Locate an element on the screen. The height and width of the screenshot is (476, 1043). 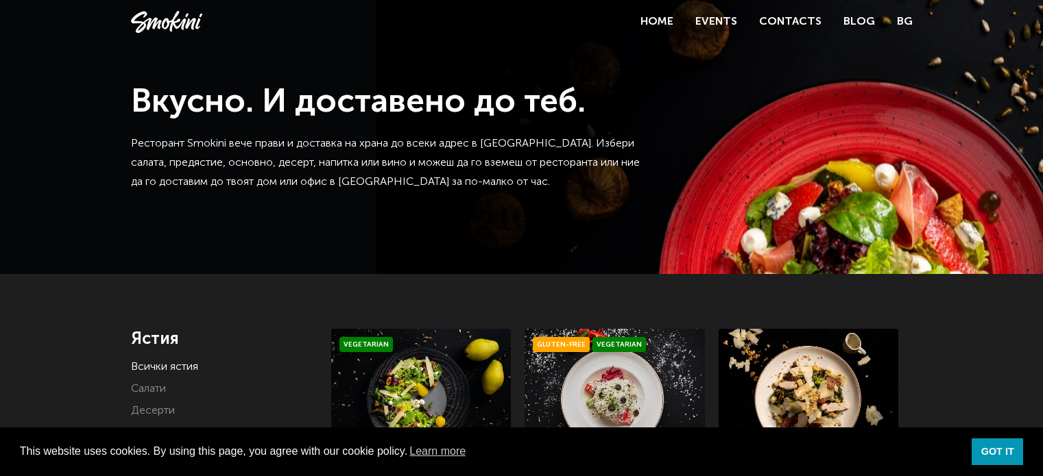
a: Салати is located at coordinates (148, 389).